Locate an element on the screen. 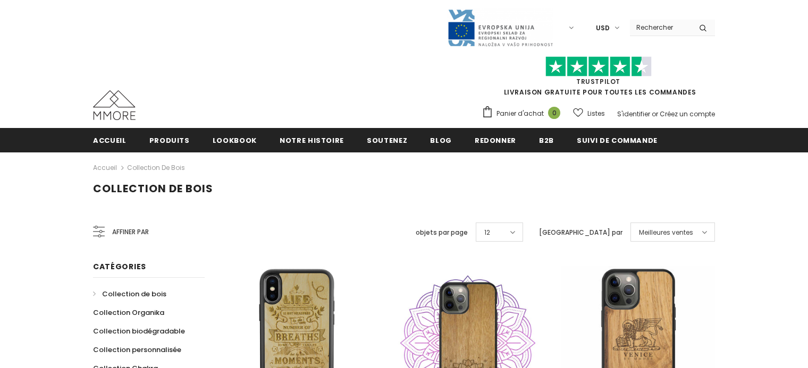  a: Lookbook is located at coordinates (234, 140).